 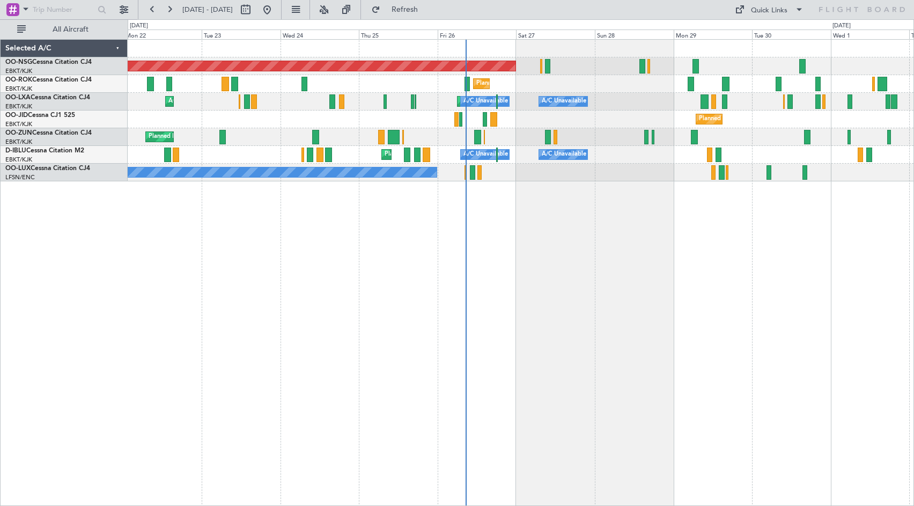 I want to click on div: Tue 30, so click(x=792, y=34).